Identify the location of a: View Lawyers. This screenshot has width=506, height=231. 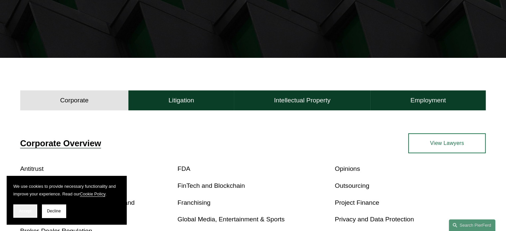
(447, 143).